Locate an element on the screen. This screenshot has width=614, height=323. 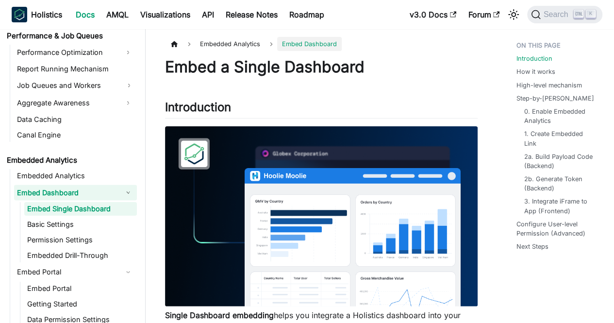
nav: Breadcrumbs is located at coordinates (322, 44).